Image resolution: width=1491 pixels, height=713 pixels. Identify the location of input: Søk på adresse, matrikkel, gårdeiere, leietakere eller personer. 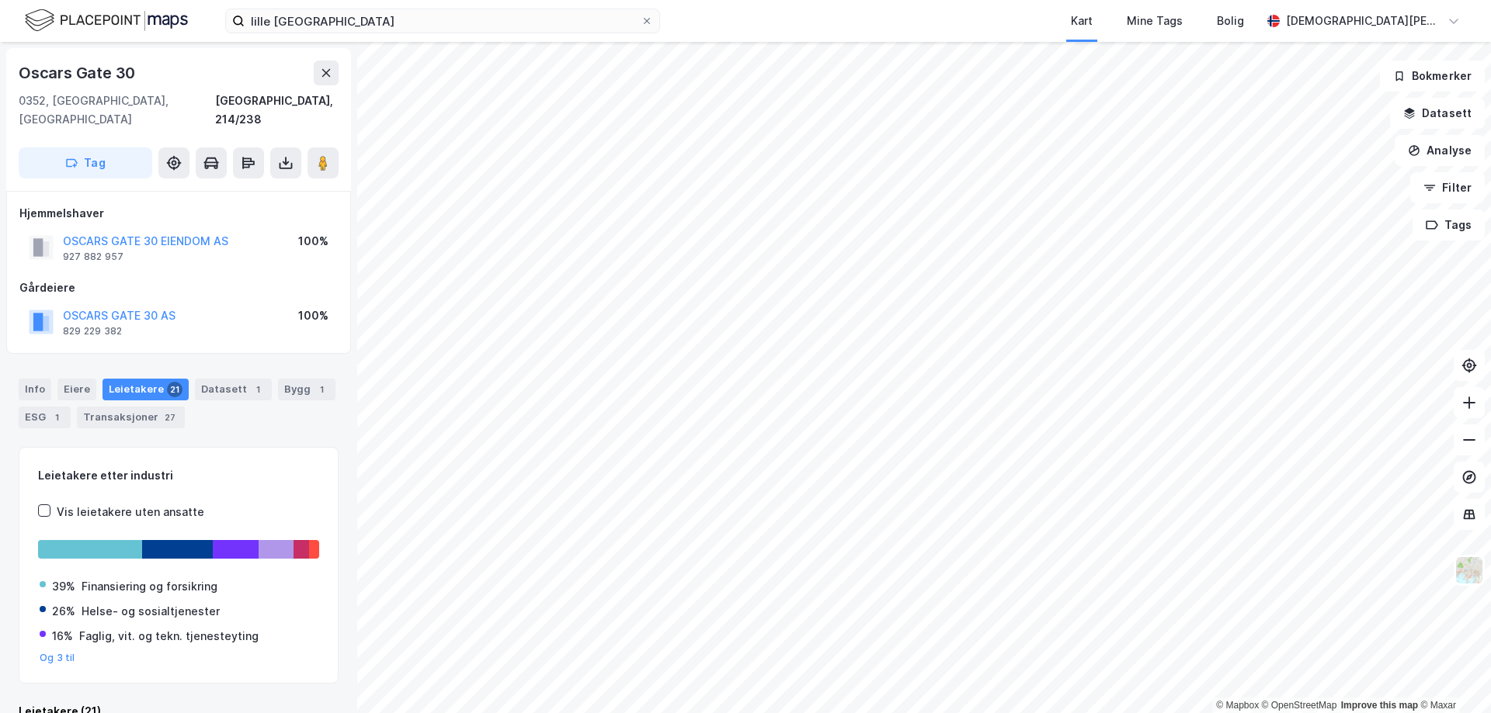
(443, 21).